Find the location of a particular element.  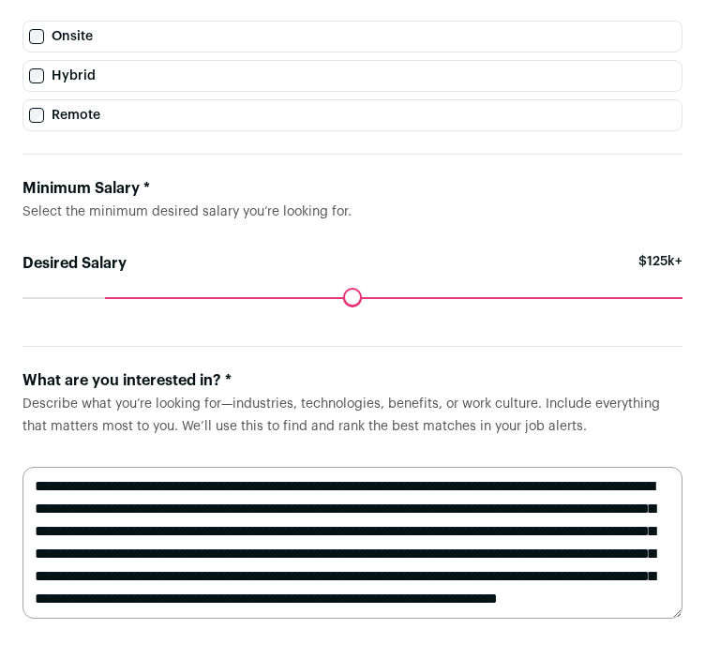

label: Onsite is located at coordinates (352, 37).